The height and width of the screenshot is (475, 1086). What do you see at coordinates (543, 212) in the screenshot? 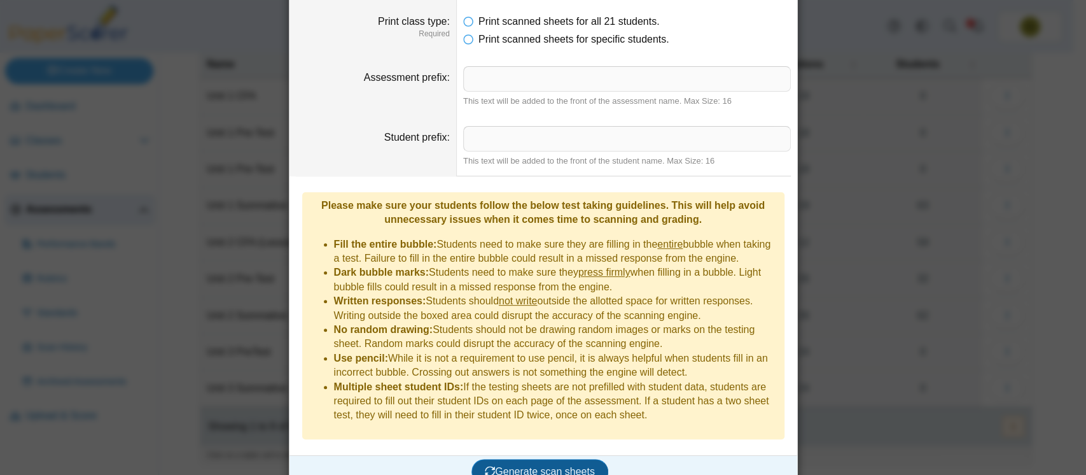
I see `b: Please make sure your students follow the below test taking guidelines. This will help avoid unne...` at bounding box center [543, 212].